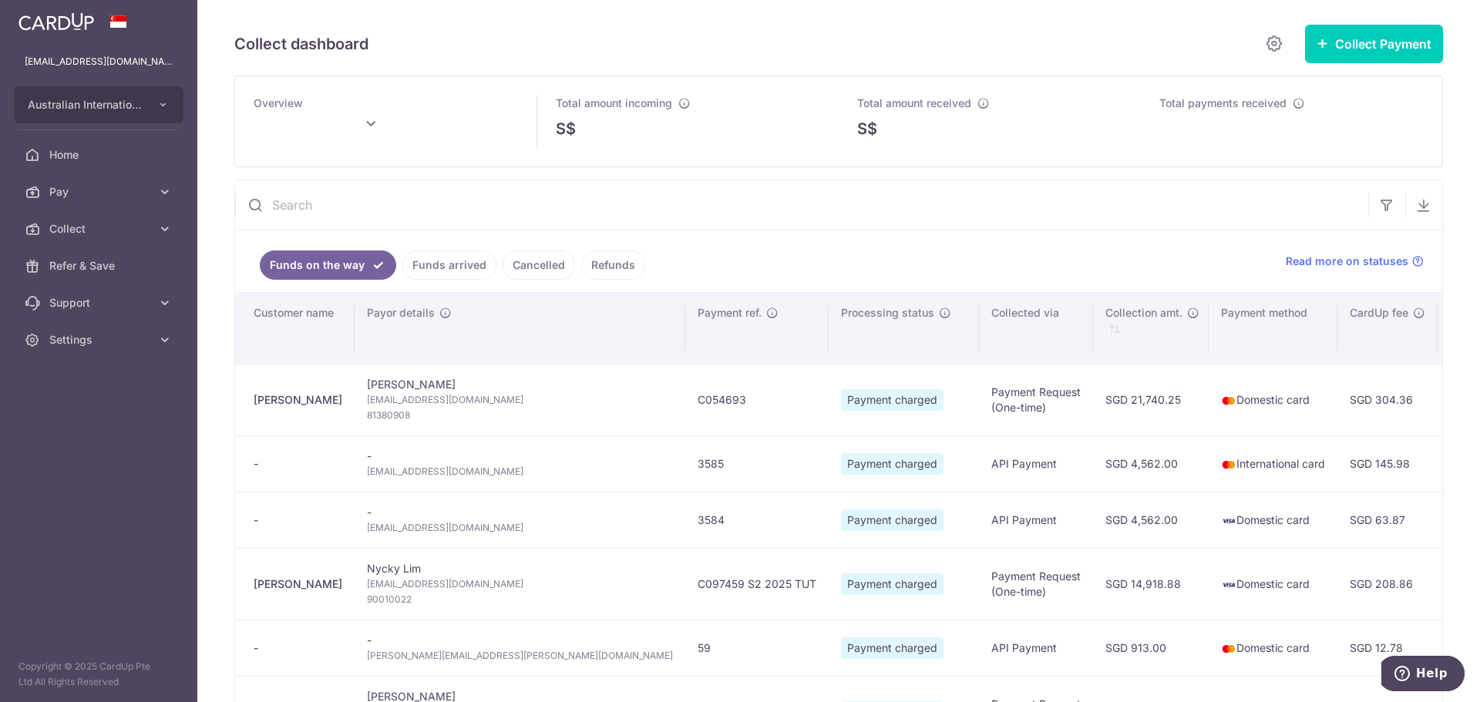 The height and width of the screenshot is (702, 1480). Describe the element at coordinates (1036, 328) in the screenshot. I see `th: Collected via` at that location.